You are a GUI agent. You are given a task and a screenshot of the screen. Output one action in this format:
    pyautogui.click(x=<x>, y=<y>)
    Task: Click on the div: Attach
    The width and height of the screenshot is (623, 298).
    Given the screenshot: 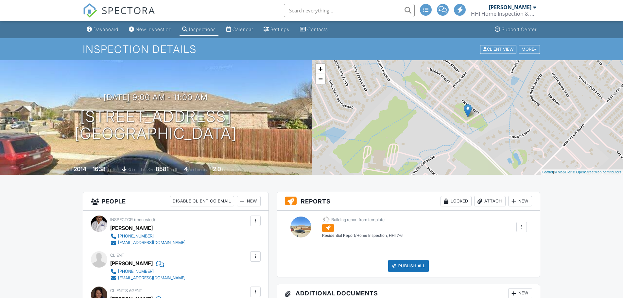 What is the action you would take?
    pyautogui.click(x=490, y=201)
    